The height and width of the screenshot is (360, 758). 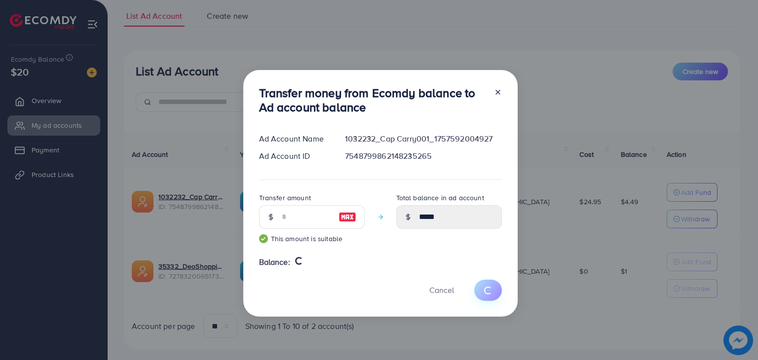 What do you see at coordinates (285, 198) in the screenshot?
I see `label: Transfer amount` at bounding box center [285, 198].